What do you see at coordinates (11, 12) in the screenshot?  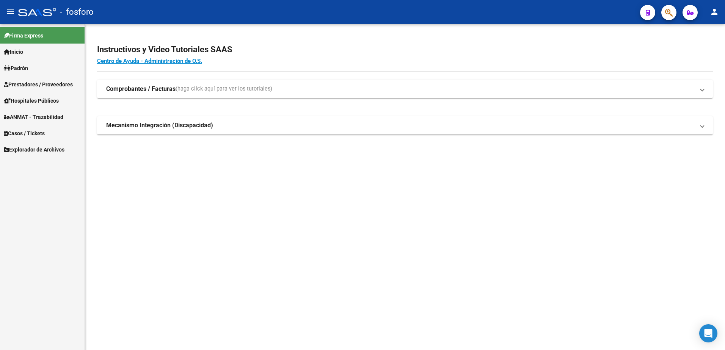 I see `mat-icon: menu` at bounding box center [11, 12].